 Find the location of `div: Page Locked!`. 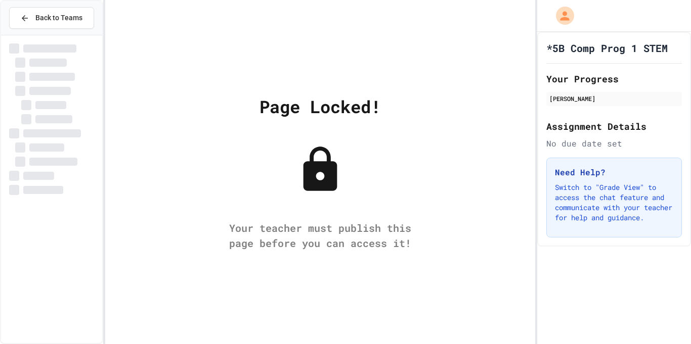

div: Page Locked! is located at coordinates (320, 106).